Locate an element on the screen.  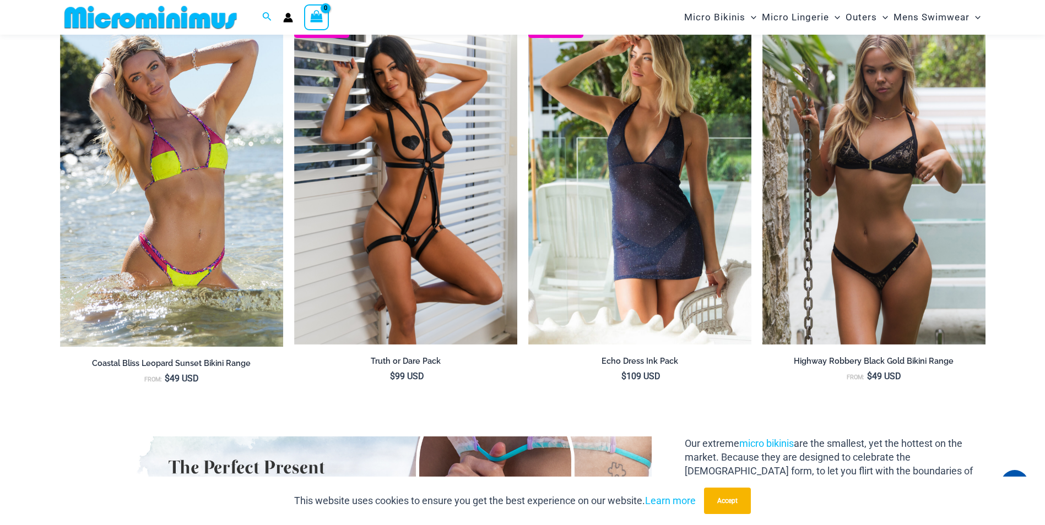
img: MM SHOP LOGO FLAT is located at coordinates (150, 17).